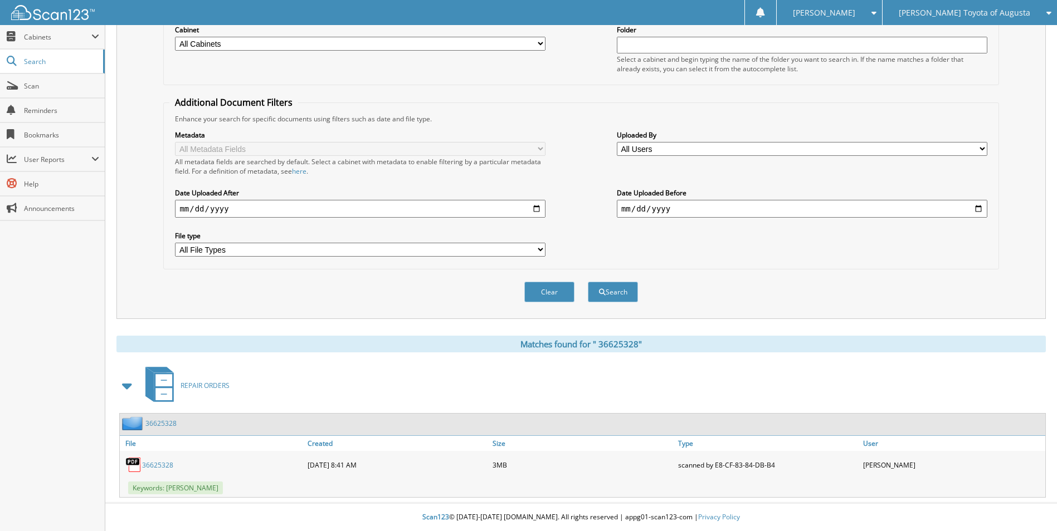  Describe the element at coordinates (61, 86) in the screenshot. I see `span: Scan` at that location.